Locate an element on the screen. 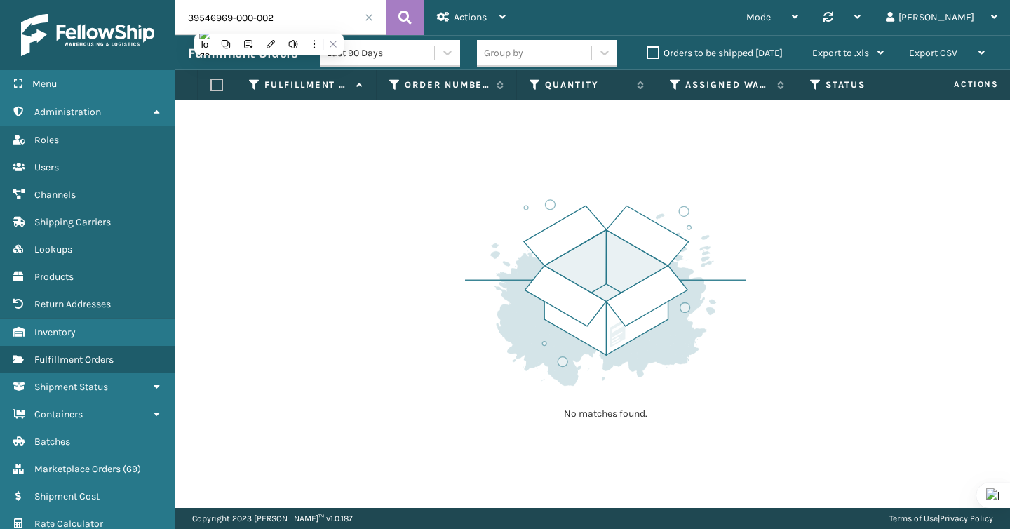  span: Products is located at coordinates (54, 276).